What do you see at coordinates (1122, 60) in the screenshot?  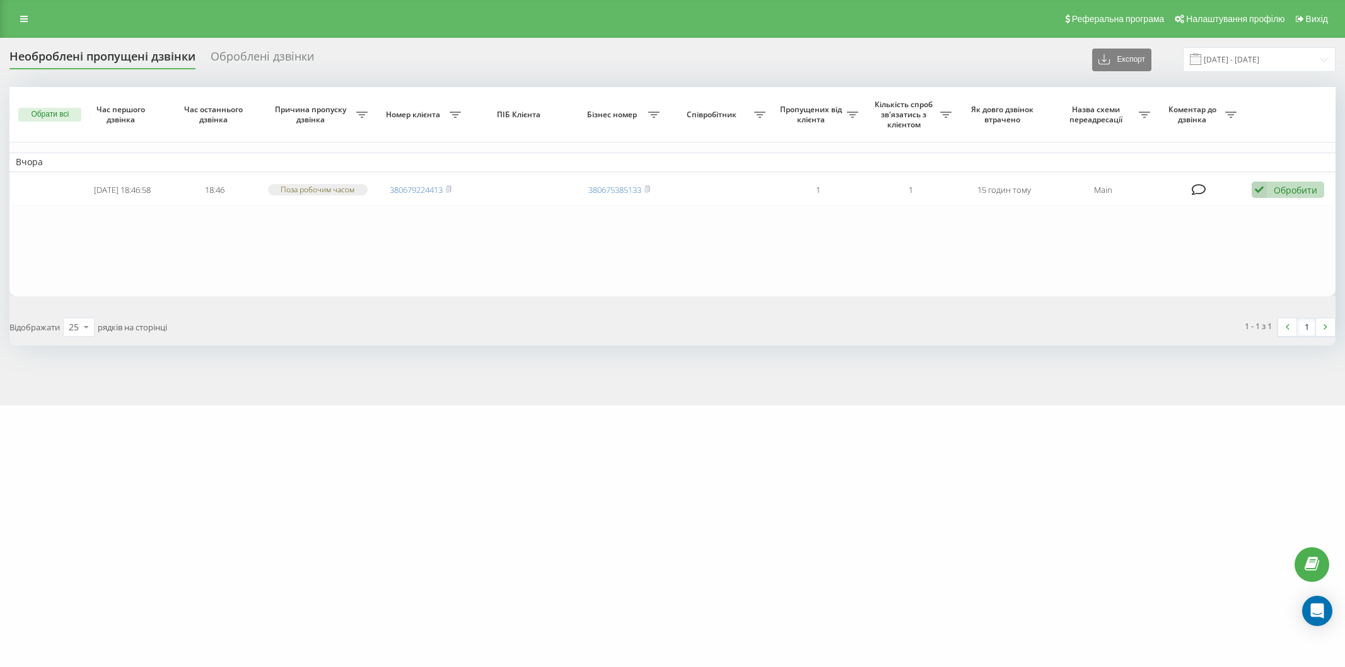 I see `button: Експорт` at bounding box center [1122, 60].